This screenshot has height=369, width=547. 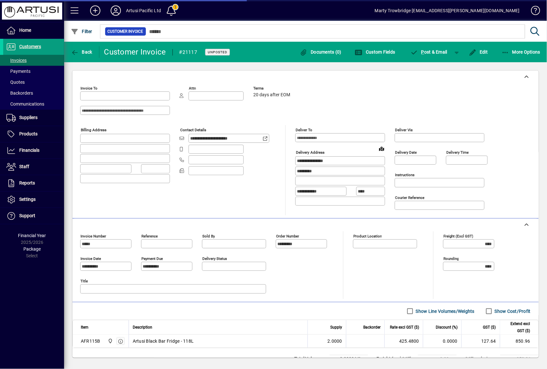 What do you see at coordinates (81, 31) in the screenshot?
I see `button: Filter` at bounding box center [81, 31].